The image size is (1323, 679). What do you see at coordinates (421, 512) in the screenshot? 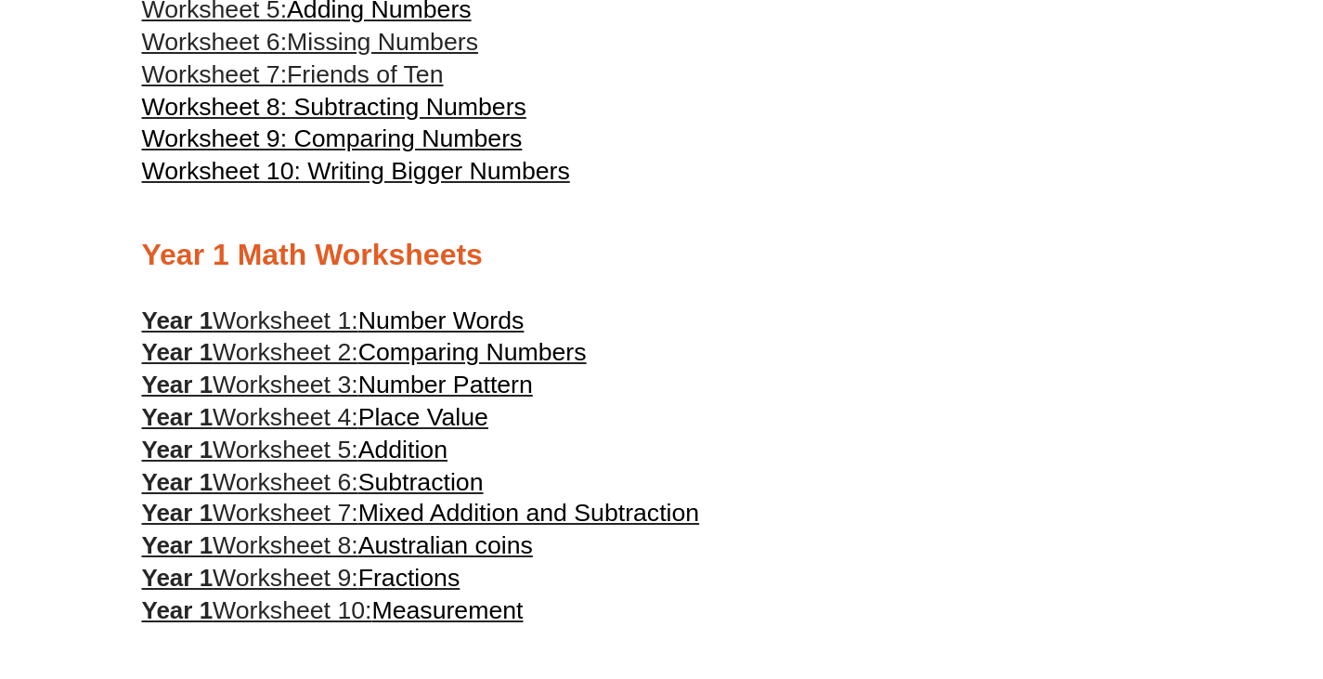
I see `a: Year 1Worksheet 7:Mixed Addition and Subtraction` at bounding box center [421, 512].